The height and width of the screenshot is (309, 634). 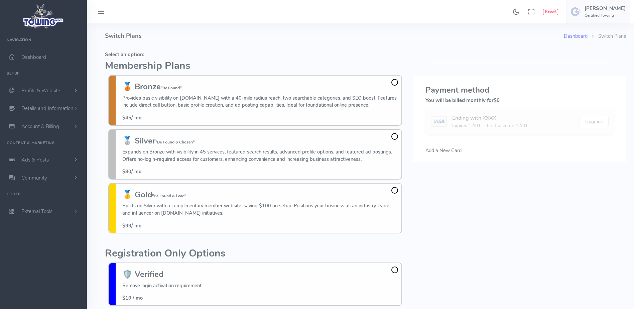 What do you see at coordinates (519, 90) in the screenshot?
I see `h3: Payment method` at bounding box center [519, 90].